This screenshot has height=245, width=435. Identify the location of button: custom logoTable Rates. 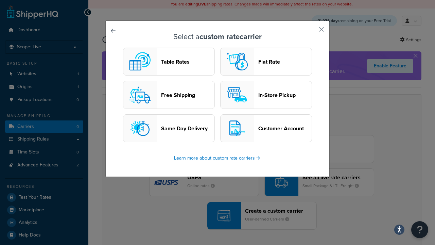
(169, 62).